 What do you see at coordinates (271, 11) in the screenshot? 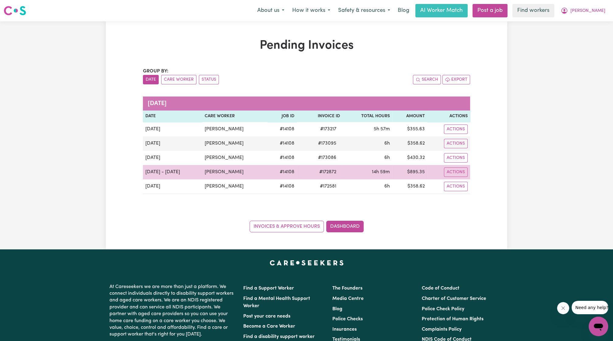
I see `button: About us` at bounding box center [271, 11].